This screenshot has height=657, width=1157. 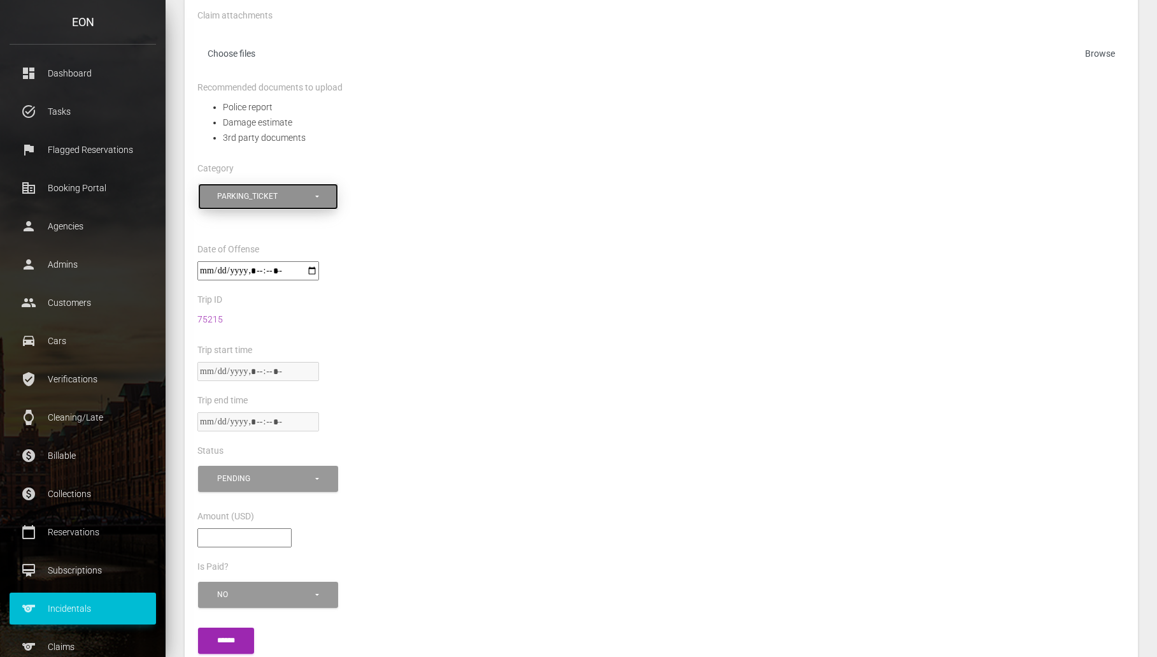 I want to click on a: people Customers, so click(x=83, y=303).